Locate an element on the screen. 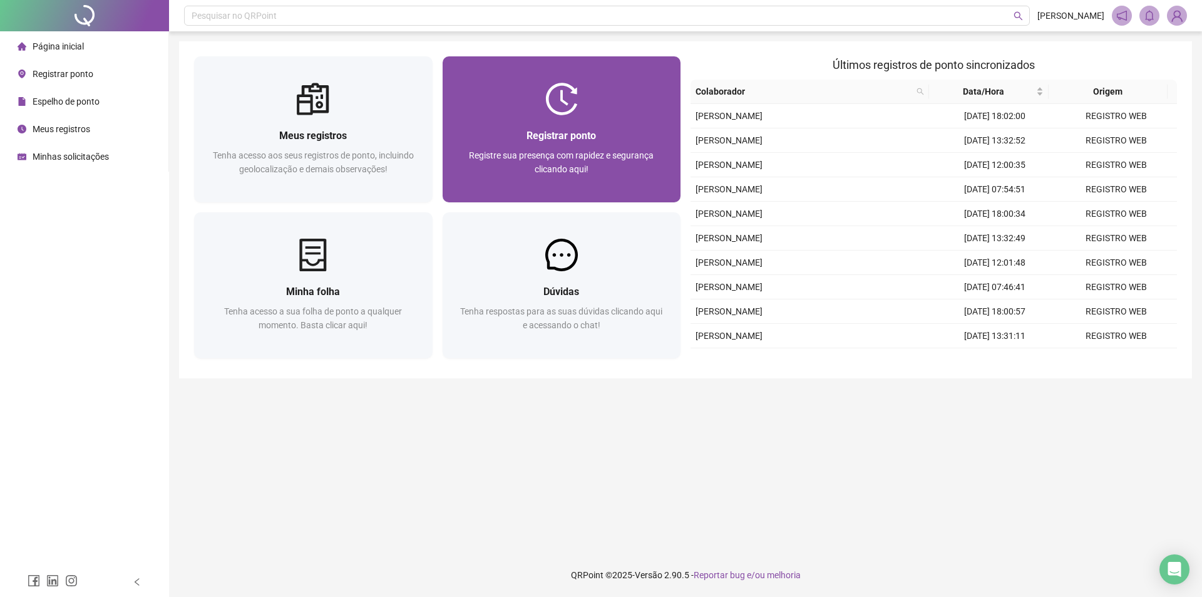 This screenshot has height=597, width=1202. span: environment is located at coordinates (22, 74).